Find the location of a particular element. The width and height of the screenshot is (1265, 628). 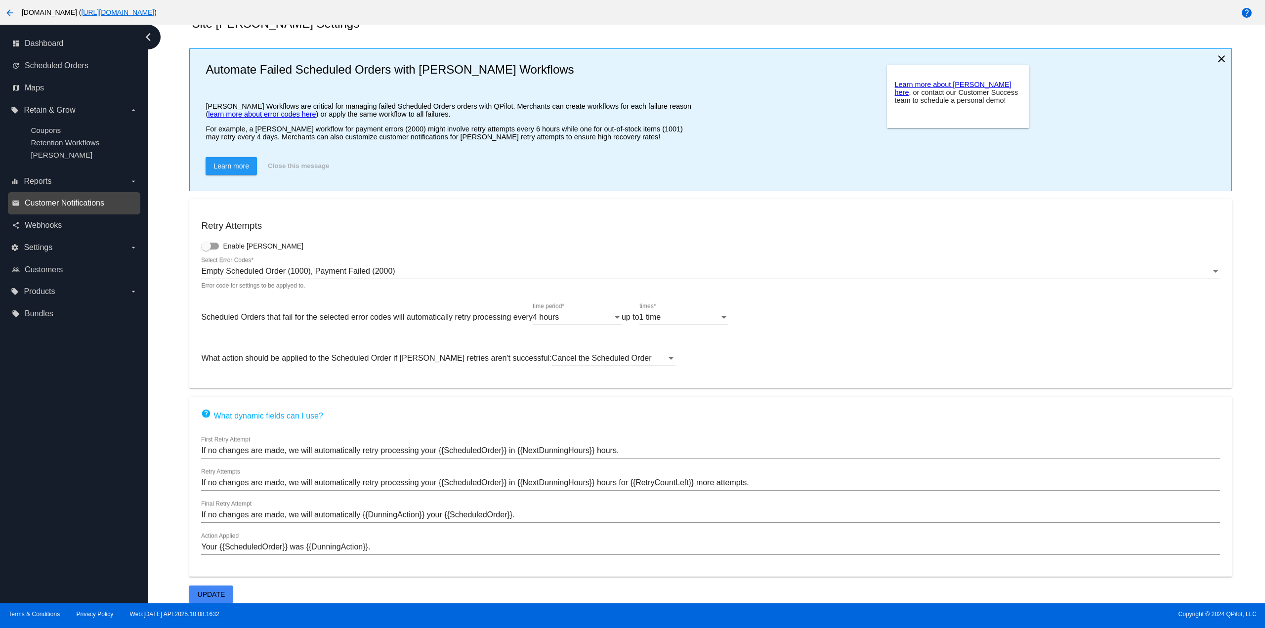

h3: Retry Attempts is located at coordinates (710, 226).